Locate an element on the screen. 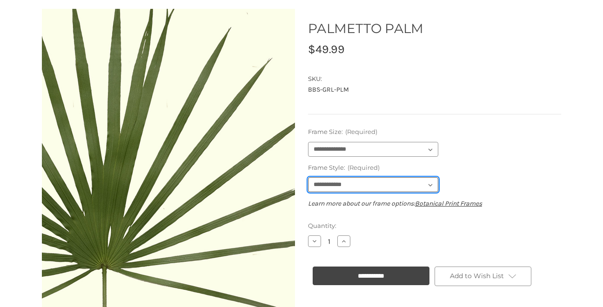 This screenshot has height=307, width=603. a: Botanical Print Frames is located at coordinates (448, 203).